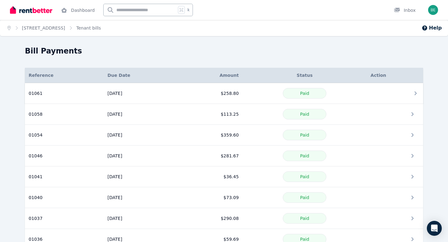 The image size is (448, 242). I want to click on h1: Bill Payments, so click(54, 51).